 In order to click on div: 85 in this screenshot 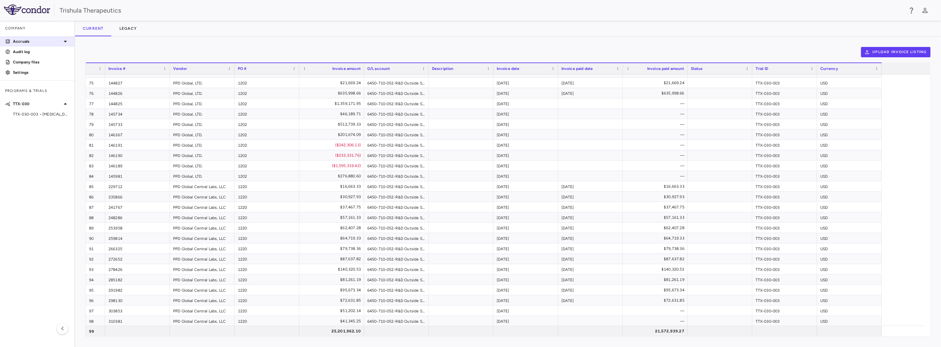, I will do `click(95, 186)`.